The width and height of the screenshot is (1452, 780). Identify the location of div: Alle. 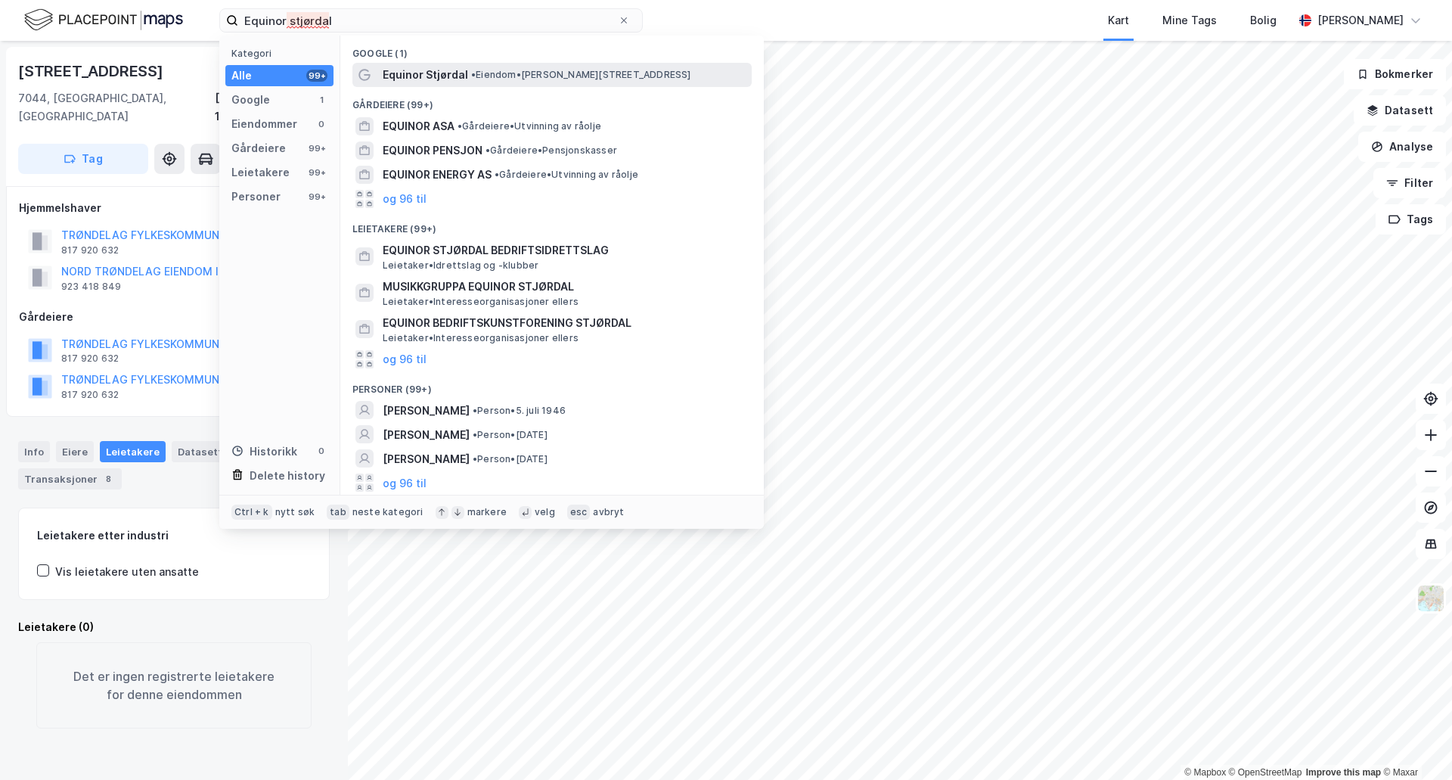
(241, 76).